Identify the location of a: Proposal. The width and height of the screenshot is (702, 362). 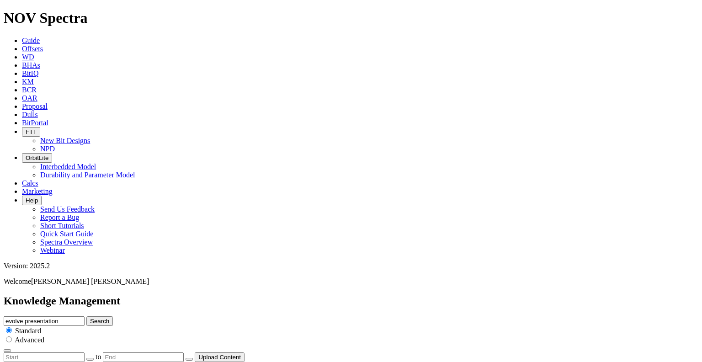
(35, 106).